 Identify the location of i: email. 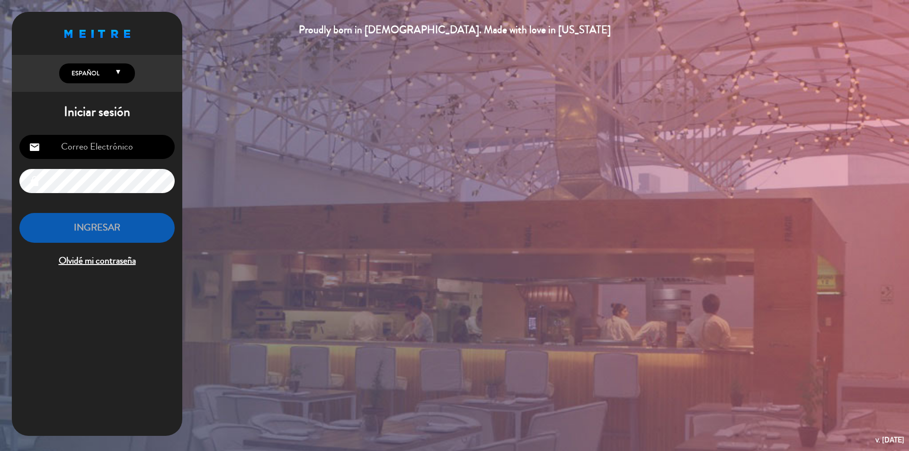
(35, 147).